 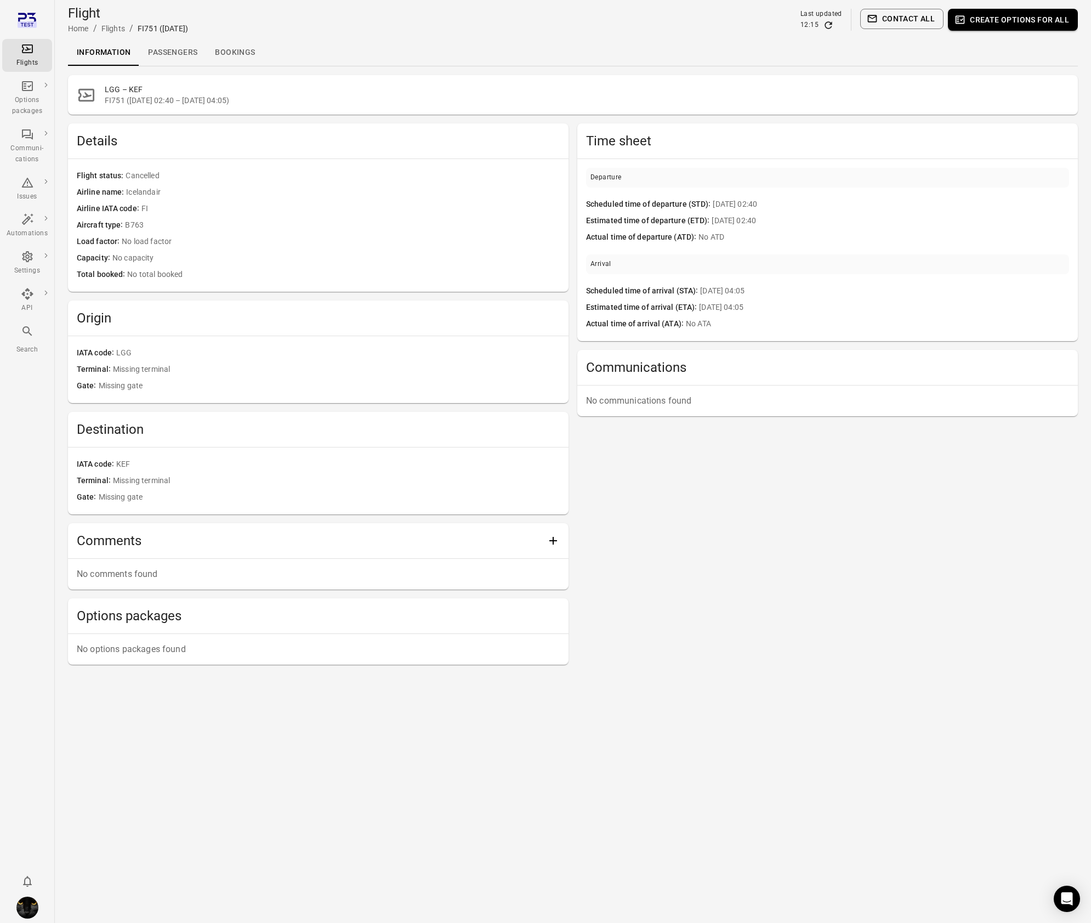 What do you see at coordinates (338, 353) in the screenshot?
I see `span: LGG` at bounding box center [338, 353].